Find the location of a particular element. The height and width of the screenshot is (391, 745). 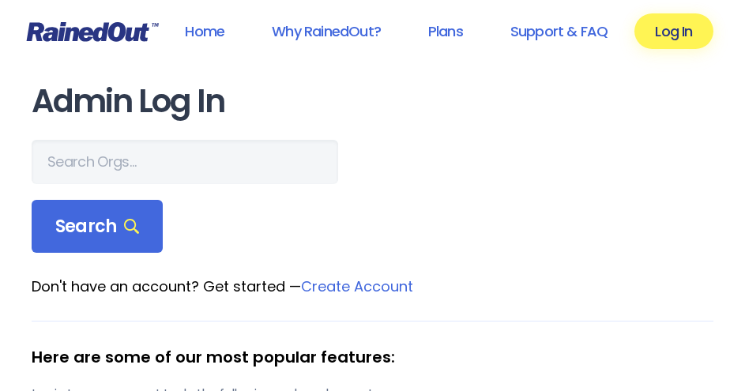

span: Search is located at coordinates (97, 227).